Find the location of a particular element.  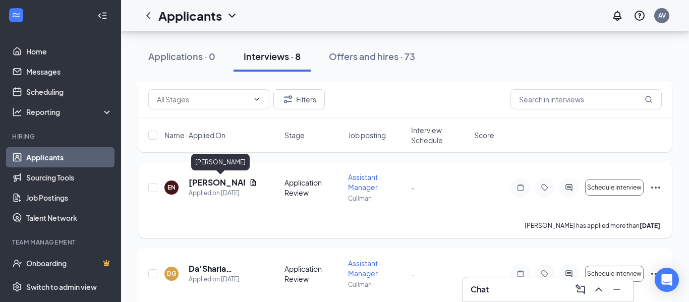

div: Applications · 0 is located at coordinates (182, 56).